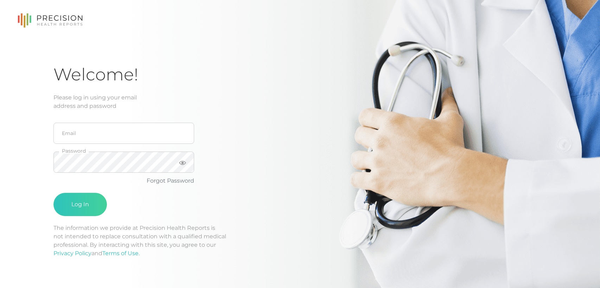 The image size is (600, 288). What do you see at coordinates (124, 133) in the screenshot?
I see `input: Email` at bounding box center [124, 133].